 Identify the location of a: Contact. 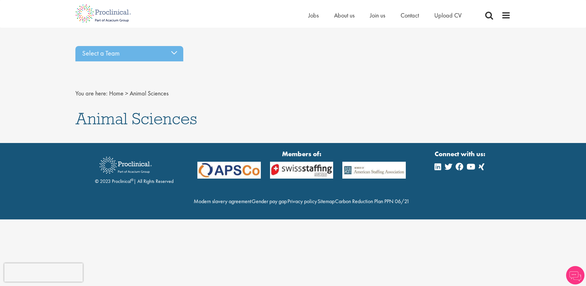
(410, 15).